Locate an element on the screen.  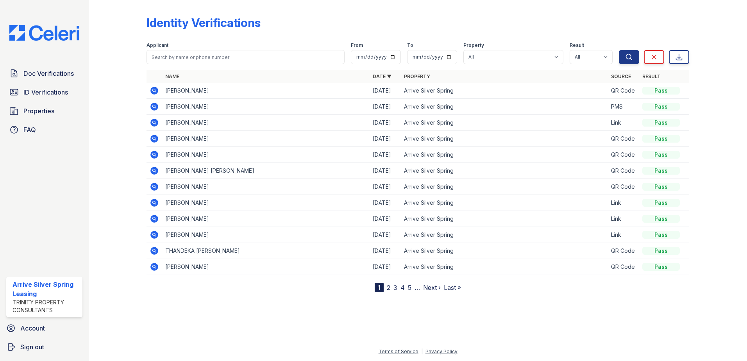
a: Last » is located at coordinates (453, 288).